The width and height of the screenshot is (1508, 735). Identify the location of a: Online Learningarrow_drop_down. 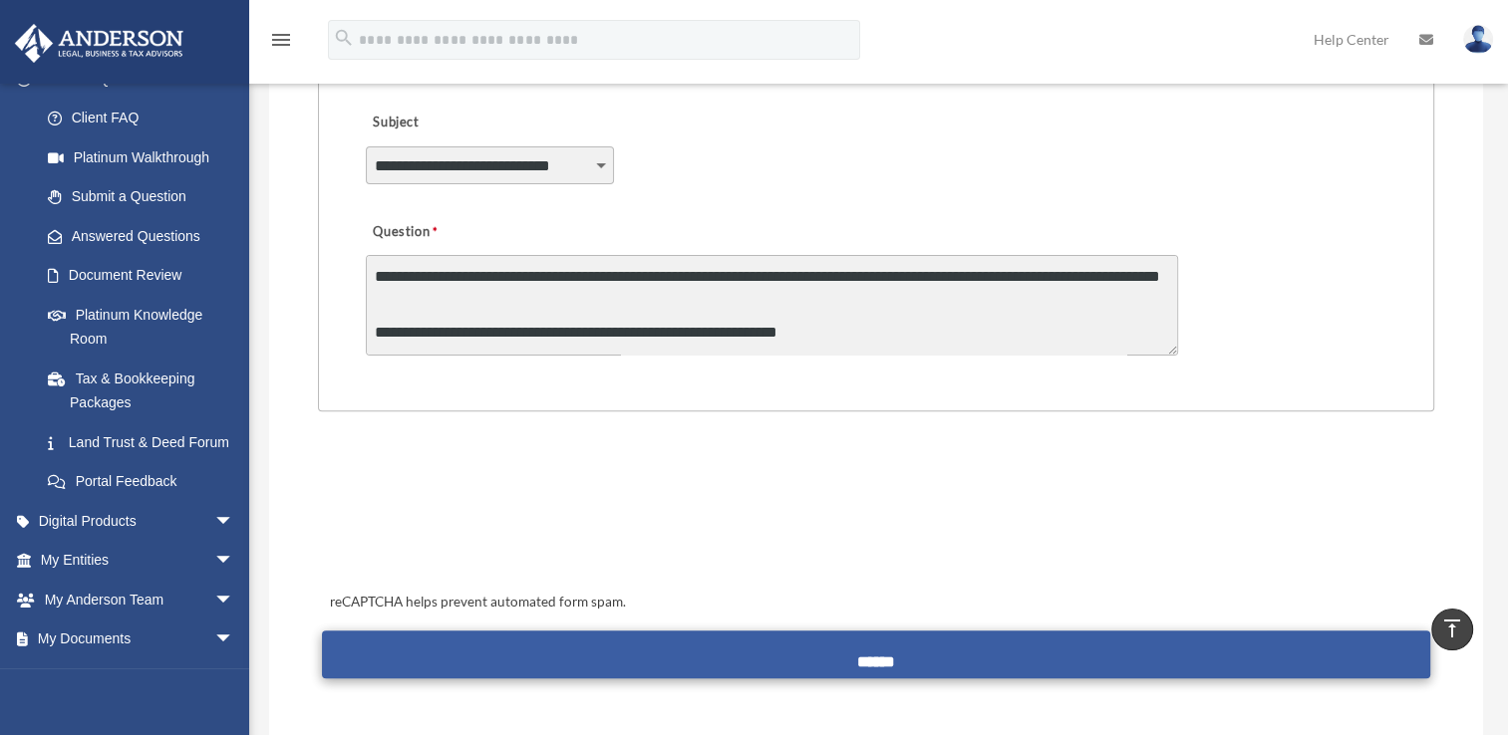
(139, 679).